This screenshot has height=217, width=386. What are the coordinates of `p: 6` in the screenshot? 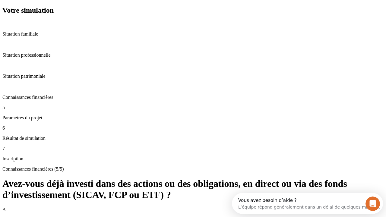 It's located at (193, 128).